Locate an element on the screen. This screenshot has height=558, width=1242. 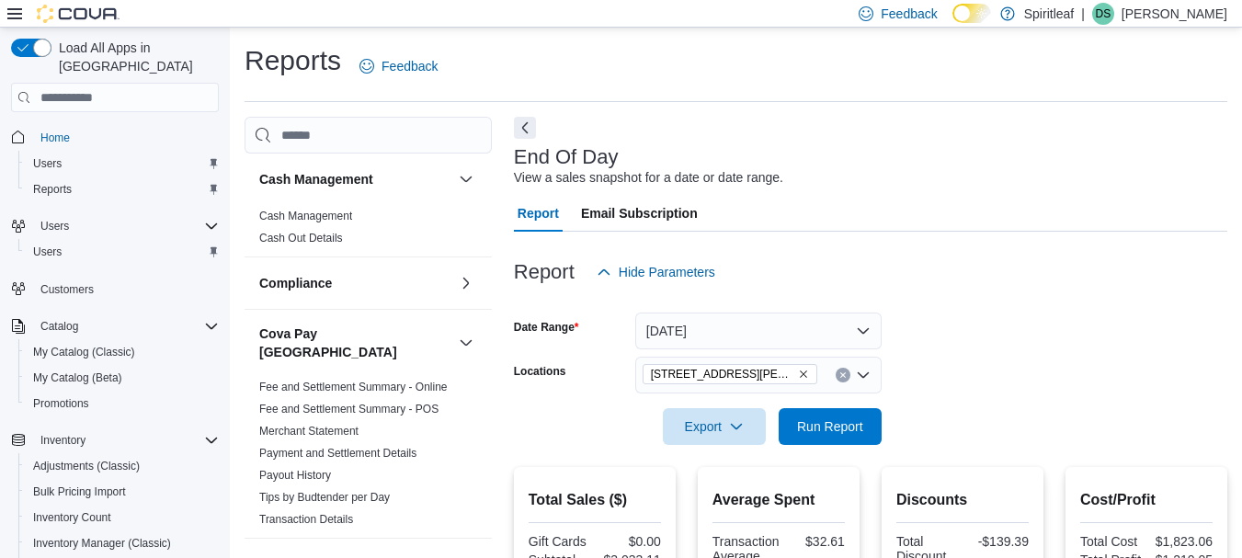
button: Home is located at coordinates (115, 136).